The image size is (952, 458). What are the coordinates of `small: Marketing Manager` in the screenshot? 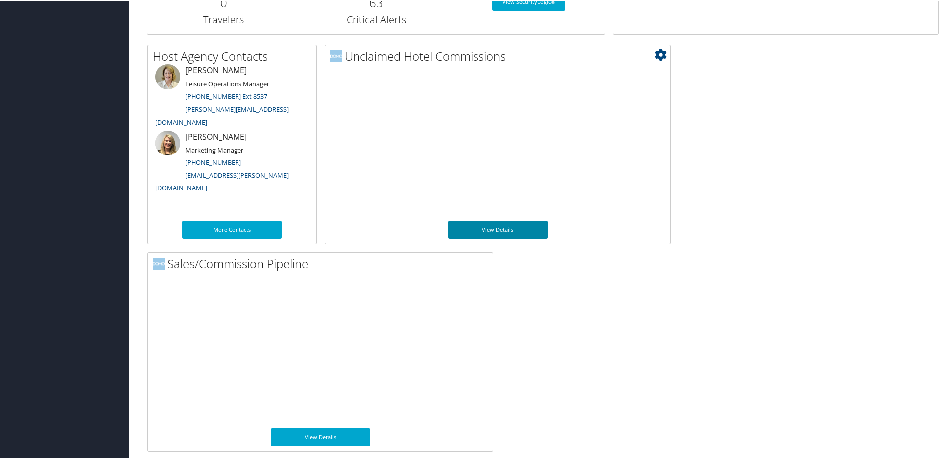 It's located at (214, 149).